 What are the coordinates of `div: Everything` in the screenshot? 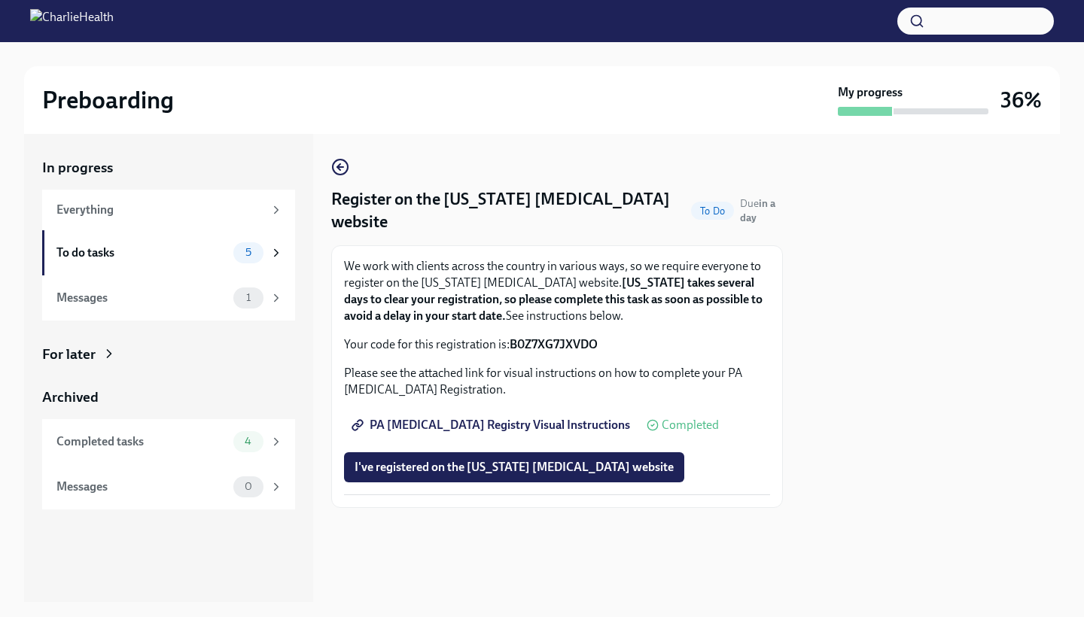 It's located at (160, 210).